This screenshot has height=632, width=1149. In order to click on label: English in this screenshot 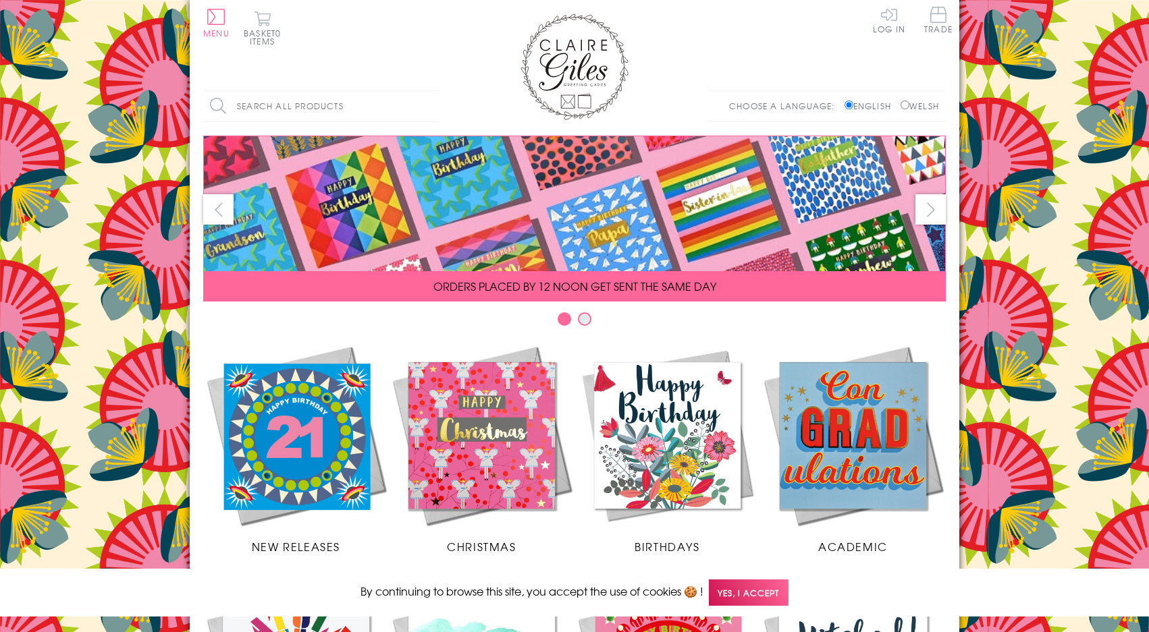, I will do `click(871, 106)`.